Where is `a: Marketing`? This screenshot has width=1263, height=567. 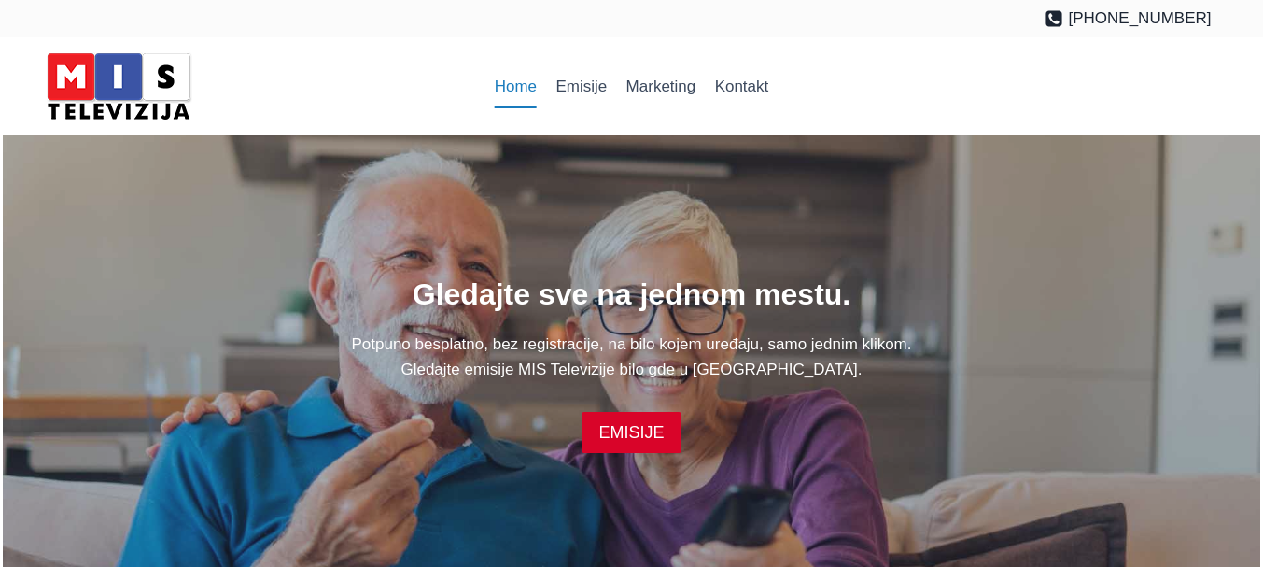 a: Marketing is located at coordinates (660, 87).